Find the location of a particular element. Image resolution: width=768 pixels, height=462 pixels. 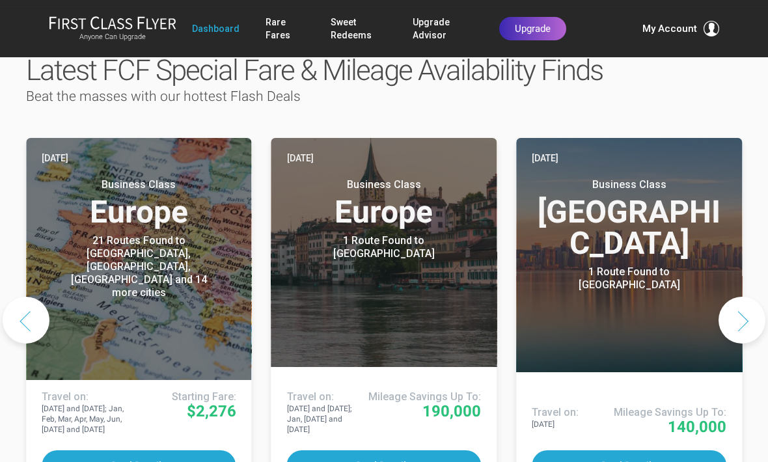

button: Previous slide is located at coordinates (26, 320).